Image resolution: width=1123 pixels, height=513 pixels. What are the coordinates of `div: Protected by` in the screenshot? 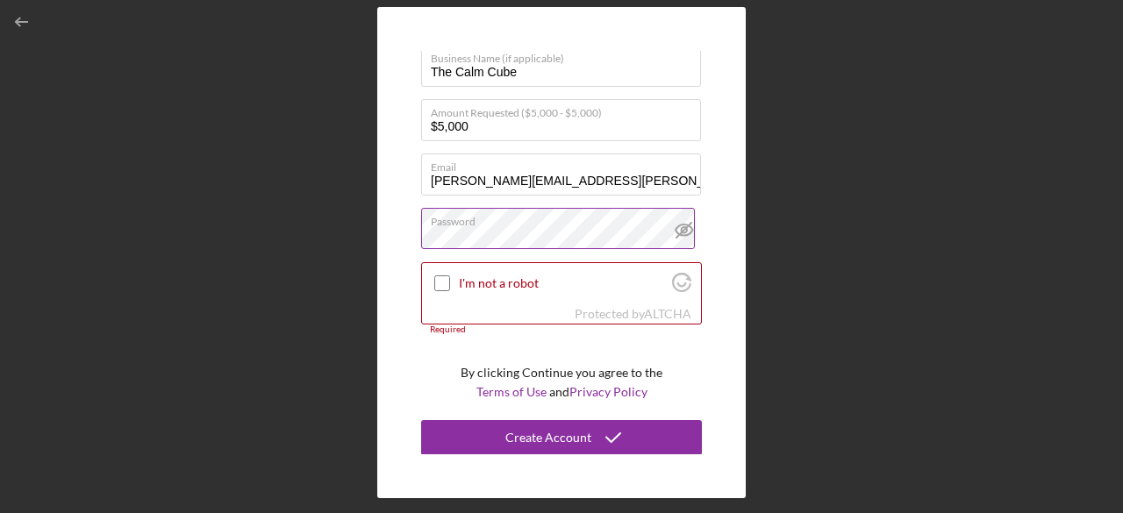 It's located at (633, 314).